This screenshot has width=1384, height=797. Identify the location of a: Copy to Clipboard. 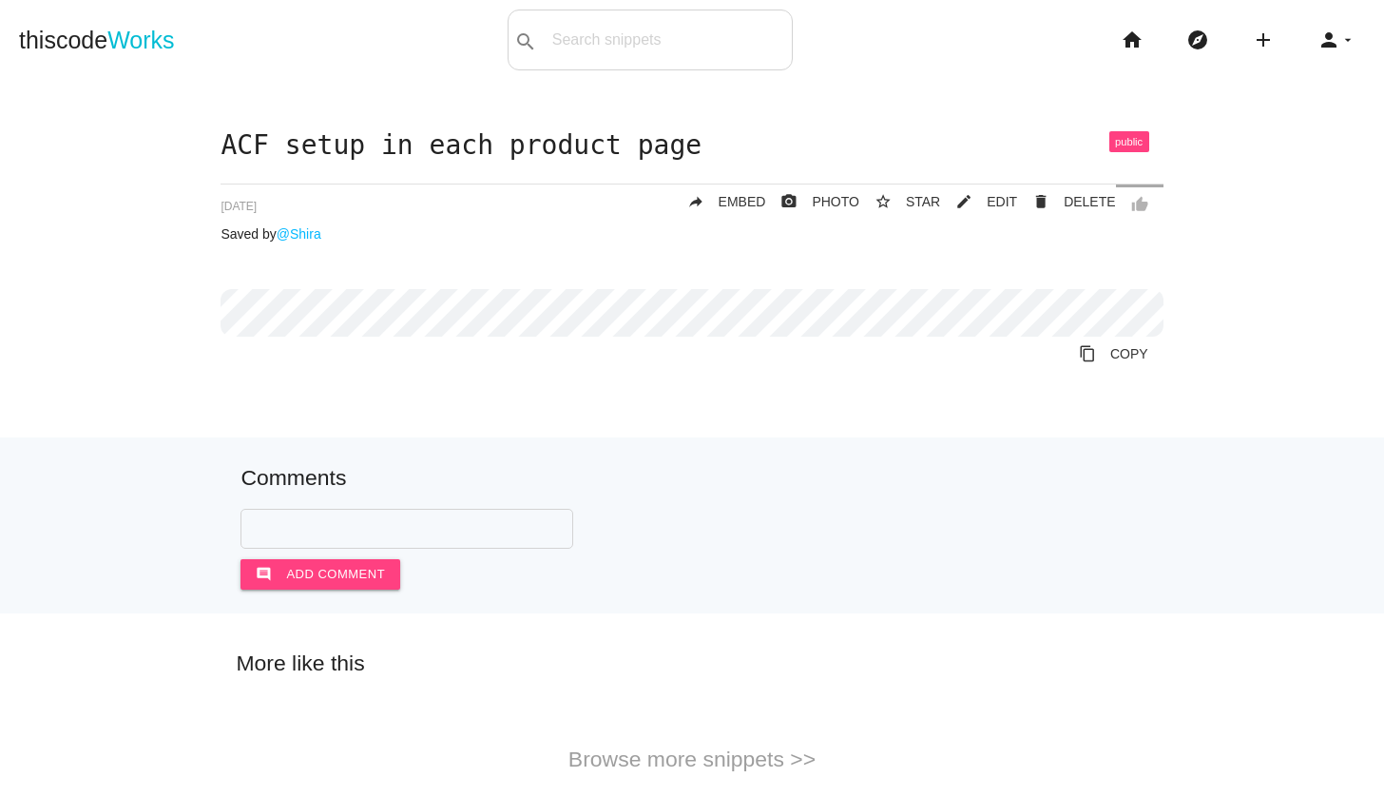
(1113, 354).